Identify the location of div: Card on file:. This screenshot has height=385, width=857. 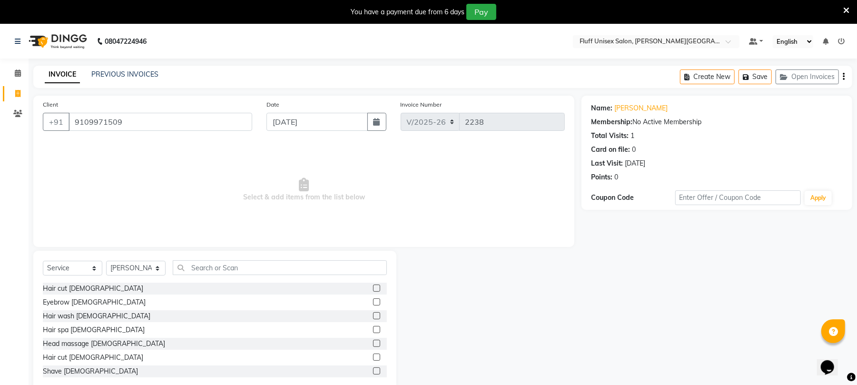
(610, 149).